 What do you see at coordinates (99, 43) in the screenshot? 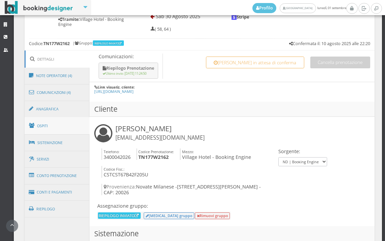
I see `h6: | Gruppo:` at bounding box center [99, 43].